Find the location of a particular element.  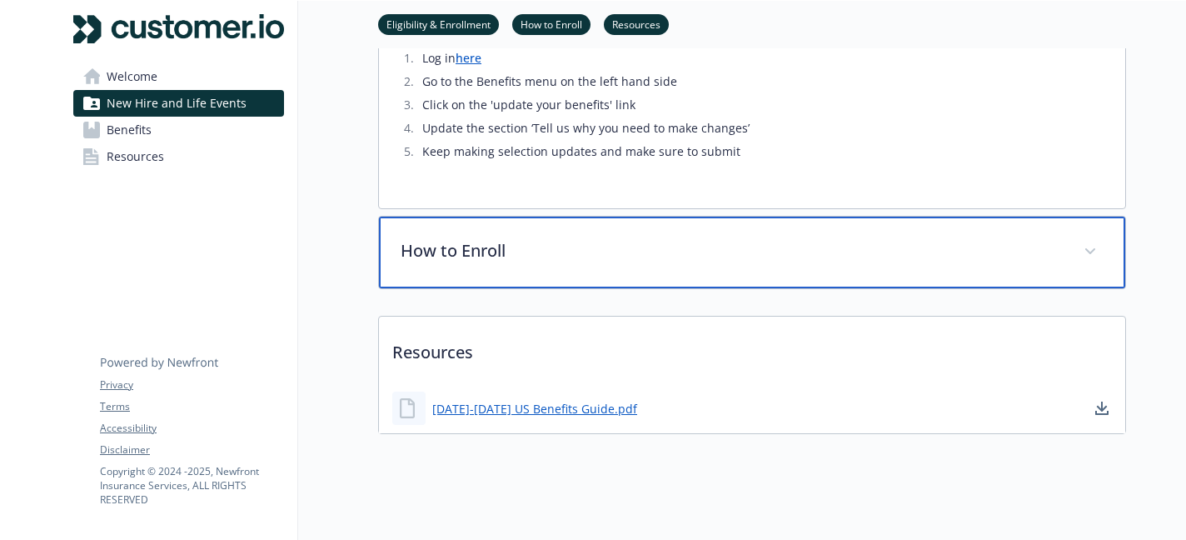

li: Click on the 'update your benefits' link is located at coordinates (762, 105).